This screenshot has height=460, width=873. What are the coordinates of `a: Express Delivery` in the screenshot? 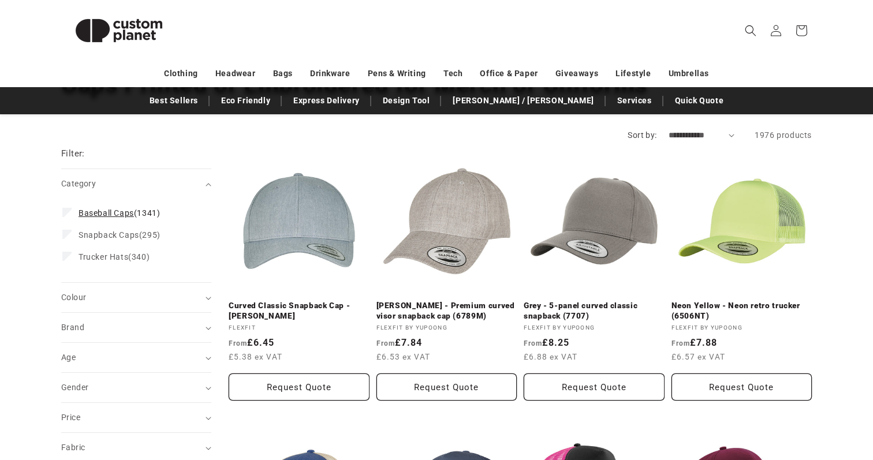 It's located at (326, 100).